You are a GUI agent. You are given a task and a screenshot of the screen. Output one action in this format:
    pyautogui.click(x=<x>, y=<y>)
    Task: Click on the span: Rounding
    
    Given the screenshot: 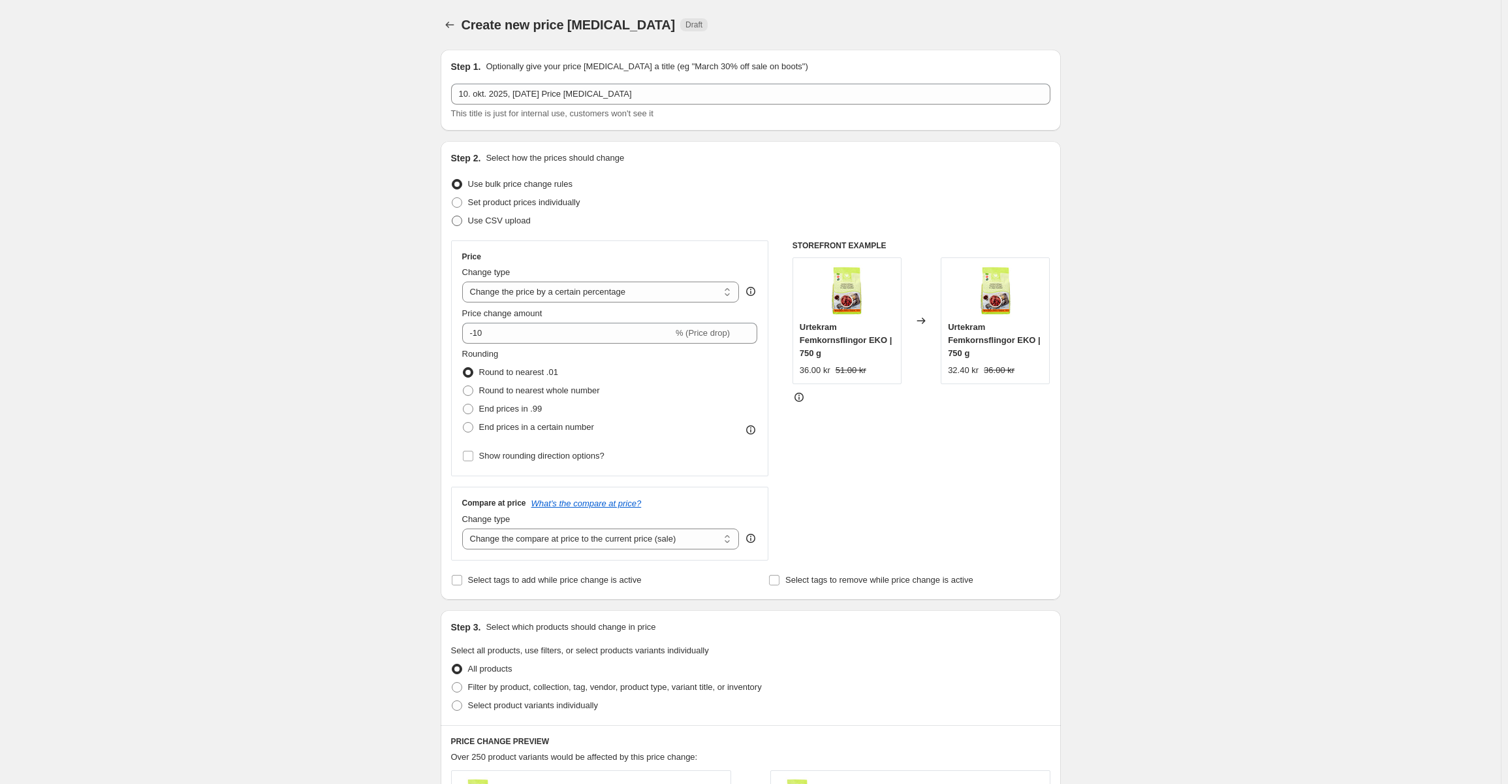 What is the action you would take?
    pyautogui.click(x=481, y=353)
    